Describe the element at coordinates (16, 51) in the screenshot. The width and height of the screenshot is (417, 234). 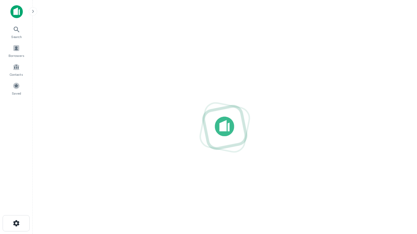
I see `a: Borrowers` at that location.